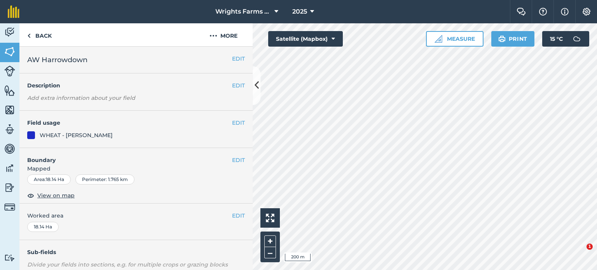 This screenshot has width=597, height=270. What do you see at coordinates (29, 36) in the screenshot?
I see `img: svg+xml;base64,PHN2ZyB4bWxucz0iaHR0cDovL3d3dy53My5vcmcvMjAwMC9zdmciIHdpZHRoPSI5IiBoZWlnaHQ9IjI0Ii...` at bounding box center [29, 36].